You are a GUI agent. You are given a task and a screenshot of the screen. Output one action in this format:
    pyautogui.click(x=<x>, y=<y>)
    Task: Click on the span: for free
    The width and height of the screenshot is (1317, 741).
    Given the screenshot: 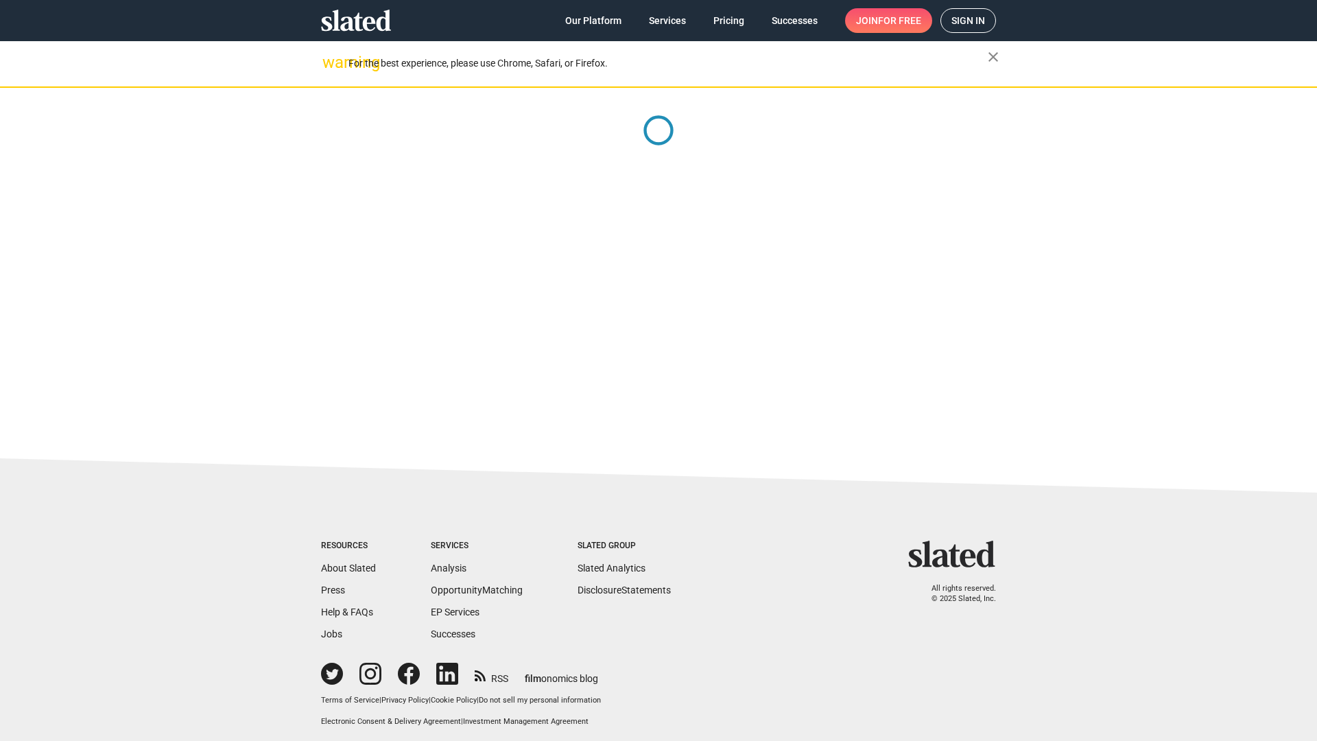 What is the action you would take?
    pyautogui.click(x=900, y=21)
    